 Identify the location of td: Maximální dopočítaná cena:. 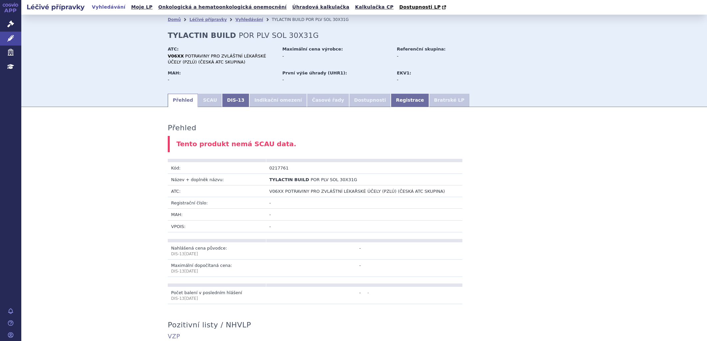
(217, 268).